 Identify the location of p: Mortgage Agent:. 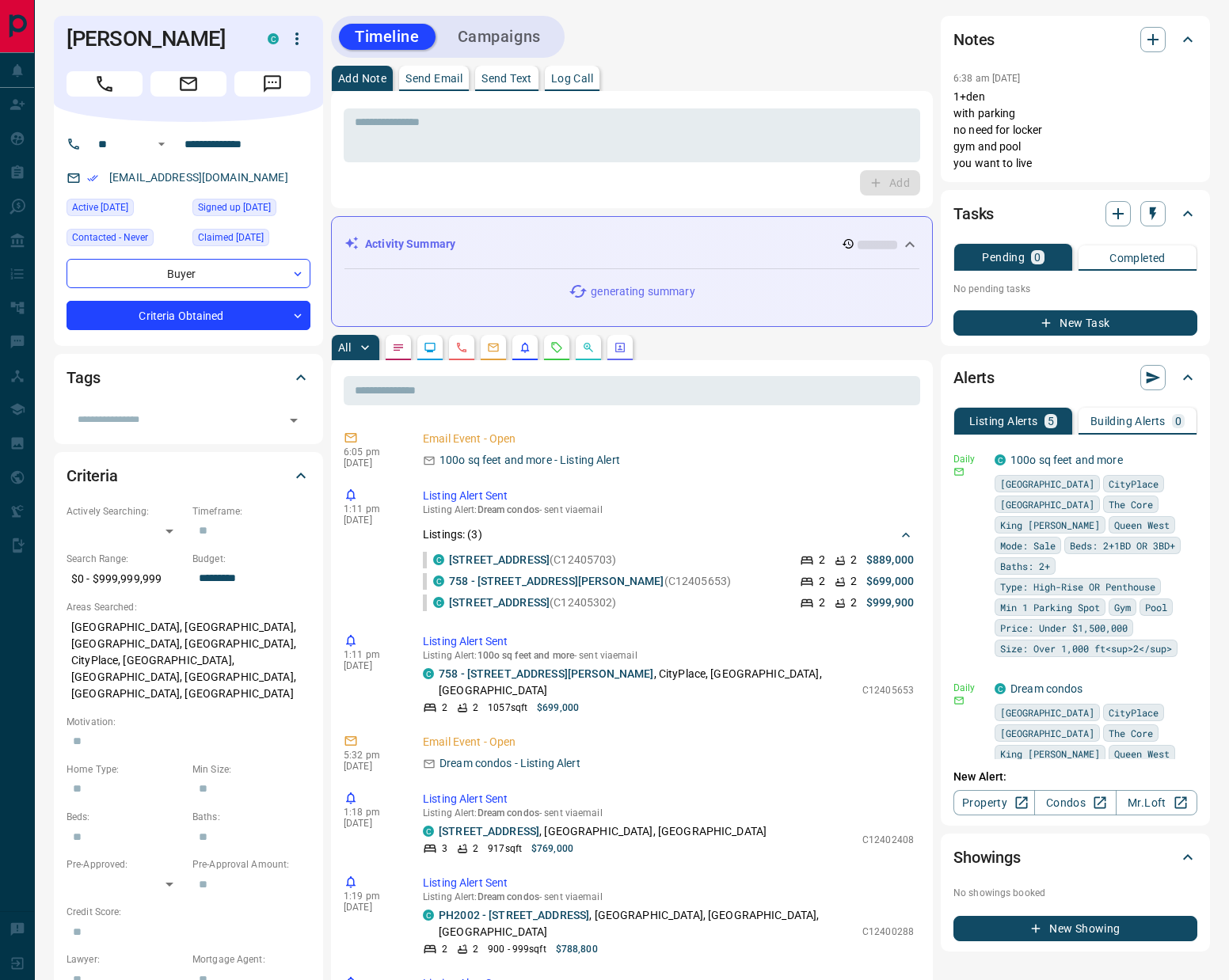
(251, 959).